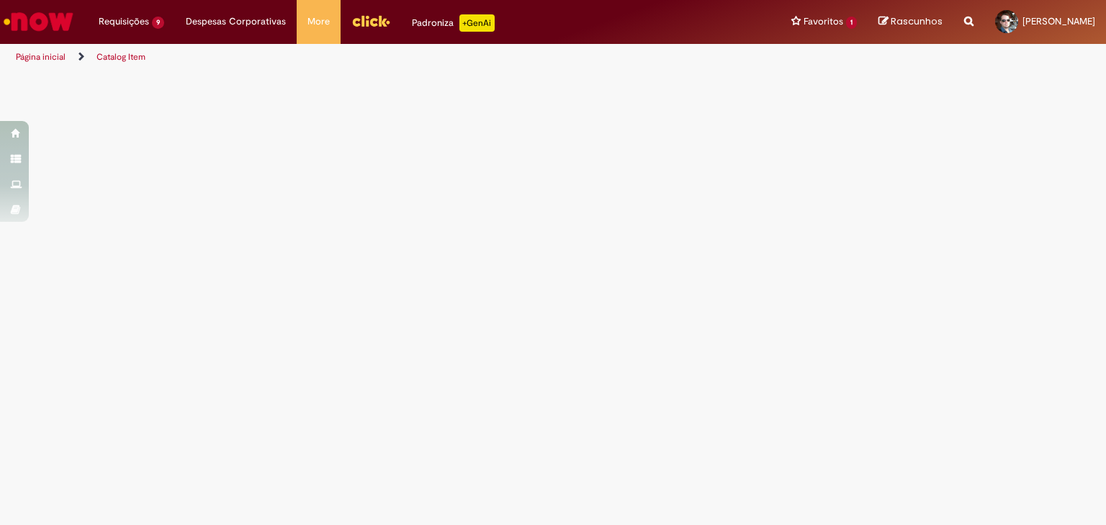 This screenshot has width=1106, height=525. Describe the element at coordinates (121, 57) in the screenshot. I see `a: Catalog Item` at that location.